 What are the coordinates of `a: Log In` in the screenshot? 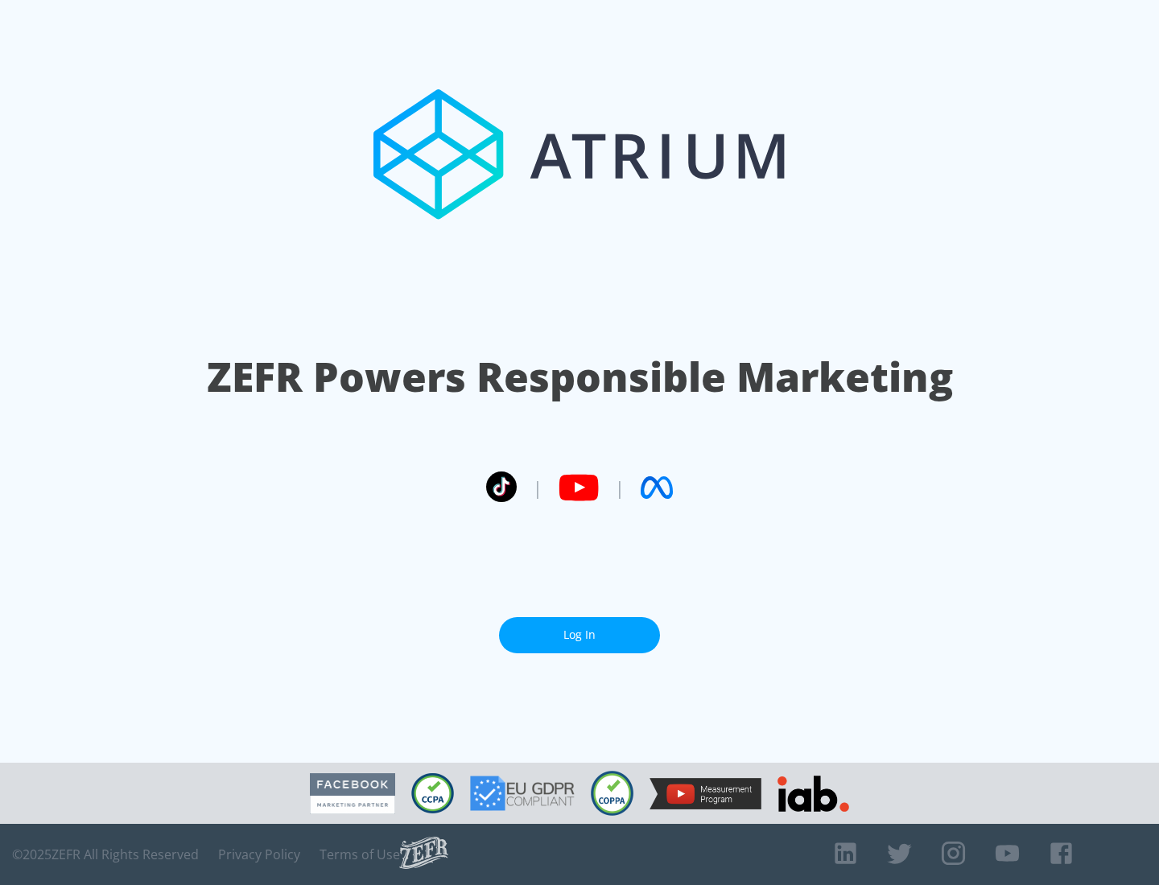 It's located at (579, 635).